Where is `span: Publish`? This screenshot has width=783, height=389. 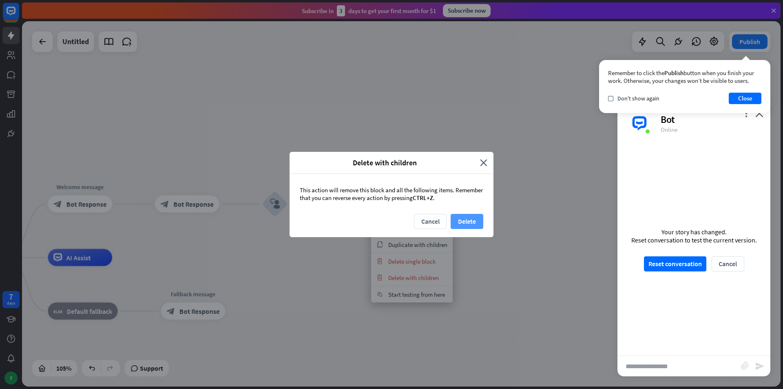 span: Publish is located at coordinates (674, 73).